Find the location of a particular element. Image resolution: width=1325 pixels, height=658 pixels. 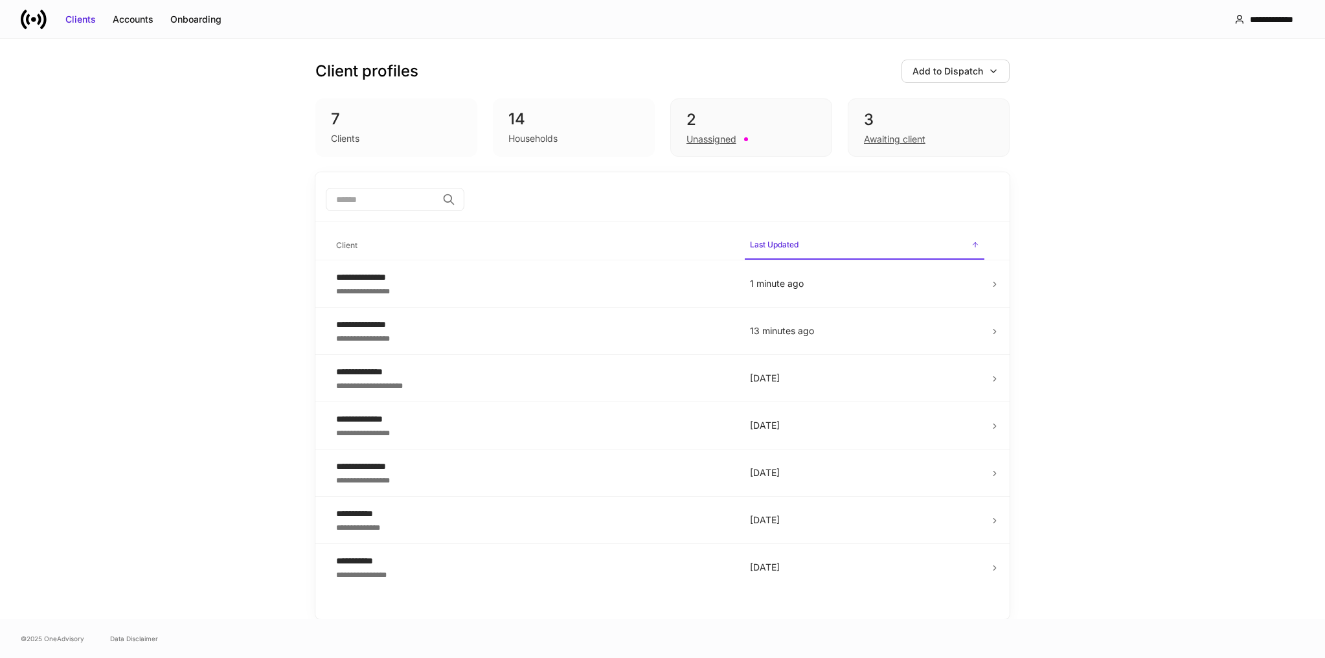

div: 2 is located at coordinates (751, 120).